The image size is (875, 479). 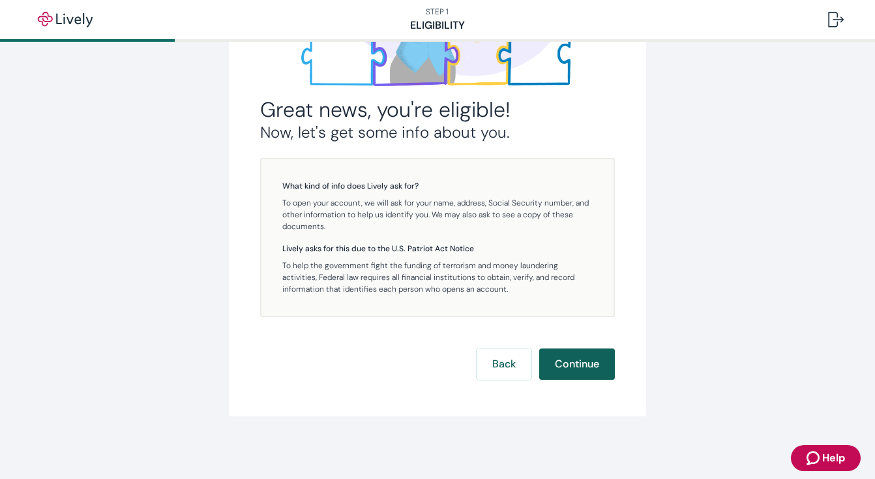 What do you see at coordinates (826, 458) in the screenshot?
I see `button: Zendesk support iconHelp` at bounding box center [826, 458].